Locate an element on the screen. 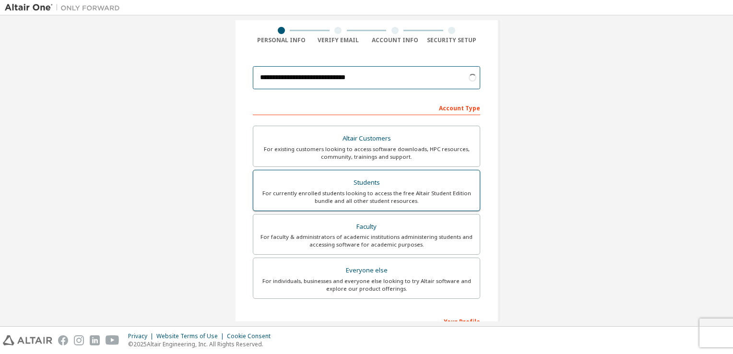 This screenshot has height=354, width=733. img: instagram.svg is located at coordinates (79, 340).